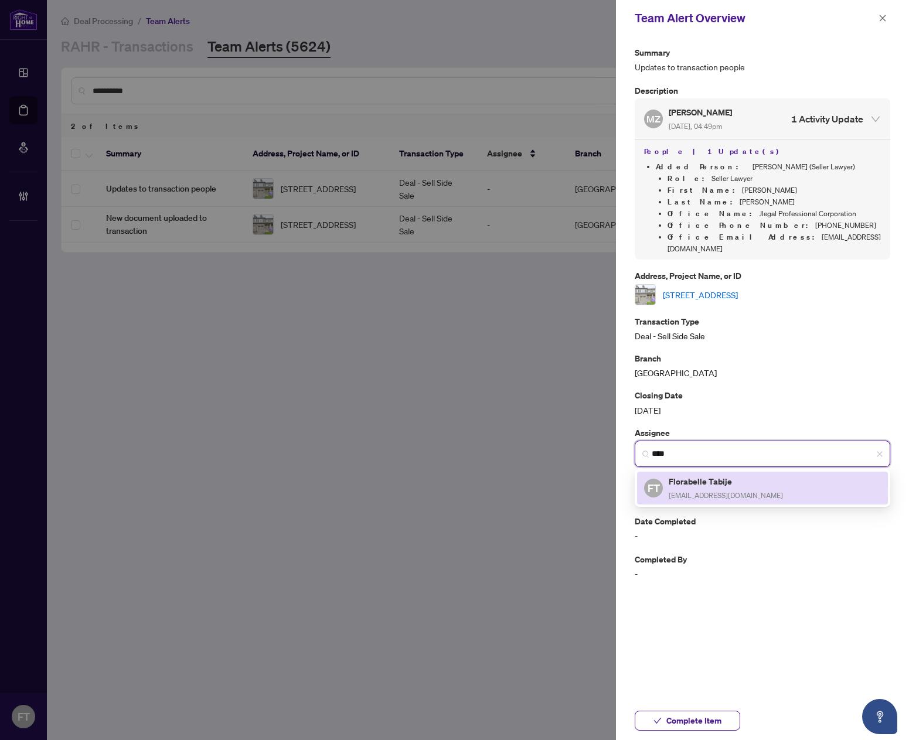 Image resolution: width=909 pixels, height=740 pixels. Describe the element at coordinates (741, 225) in the screenshot. I see `span: Office Phone Number :` at that location.